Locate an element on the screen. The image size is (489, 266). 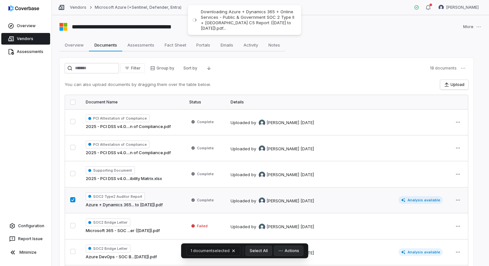
span: Supporting Document is located at coordinates (110, 170).